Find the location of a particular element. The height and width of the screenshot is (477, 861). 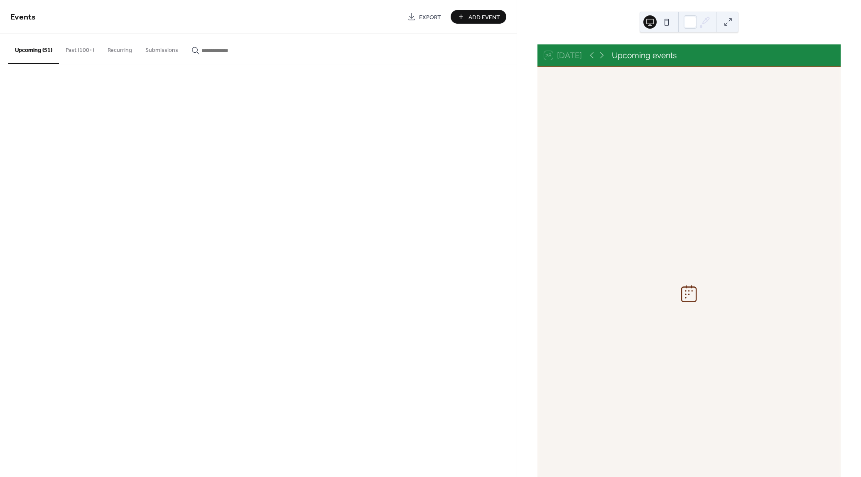

button: Recurring is located at coordinates (120, 48).